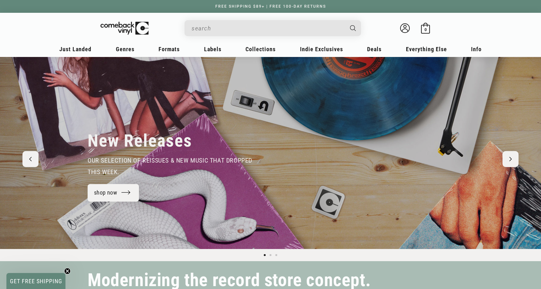 This screenshot has height=289, width=541. What do you see at coordinates (30, 159) in the screenshot?
I see `button: Previous slide` at bounding box center [30, 159].